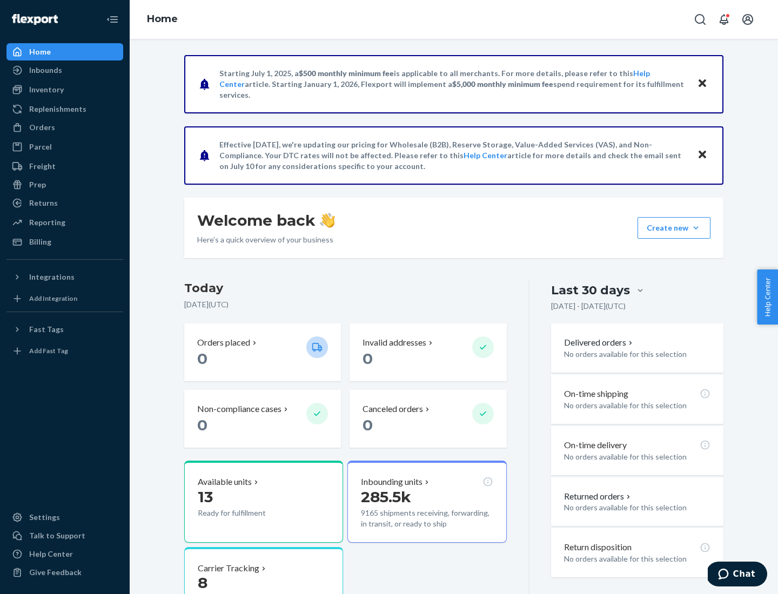  I want to click on span: $5,000 monthly minimum fee, so click(502, 84).